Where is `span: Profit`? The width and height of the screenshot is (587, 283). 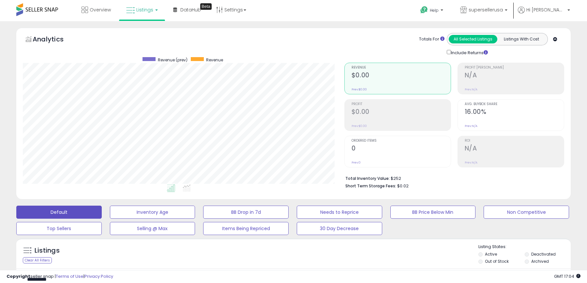 span: Profit is located at coordinates (401, 104).